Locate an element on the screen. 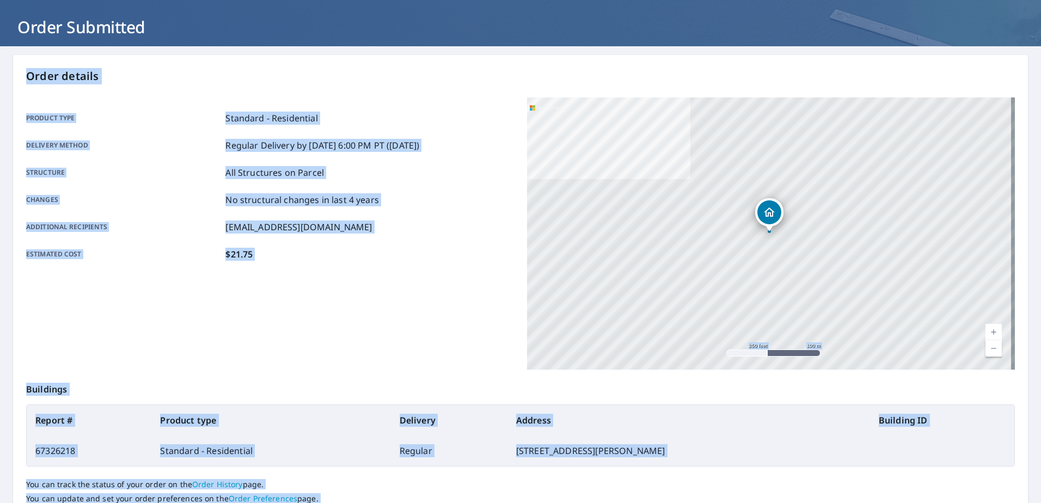 The image size is (1041, 503). td: 67326218 is located at coordinates (89, 451).